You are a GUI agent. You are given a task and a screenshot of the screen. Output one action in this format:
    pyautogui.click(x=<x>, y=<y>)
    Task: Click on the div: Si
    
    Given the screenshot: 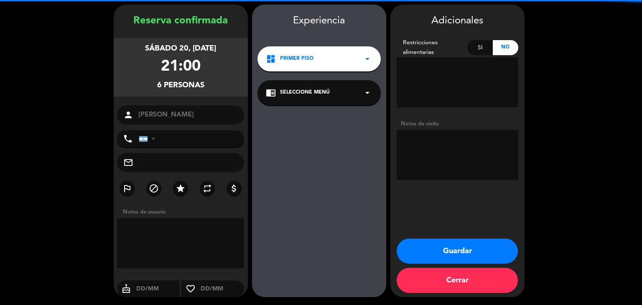 What is the action you would take?
    pyautogui.click(x=480, y=48)
    